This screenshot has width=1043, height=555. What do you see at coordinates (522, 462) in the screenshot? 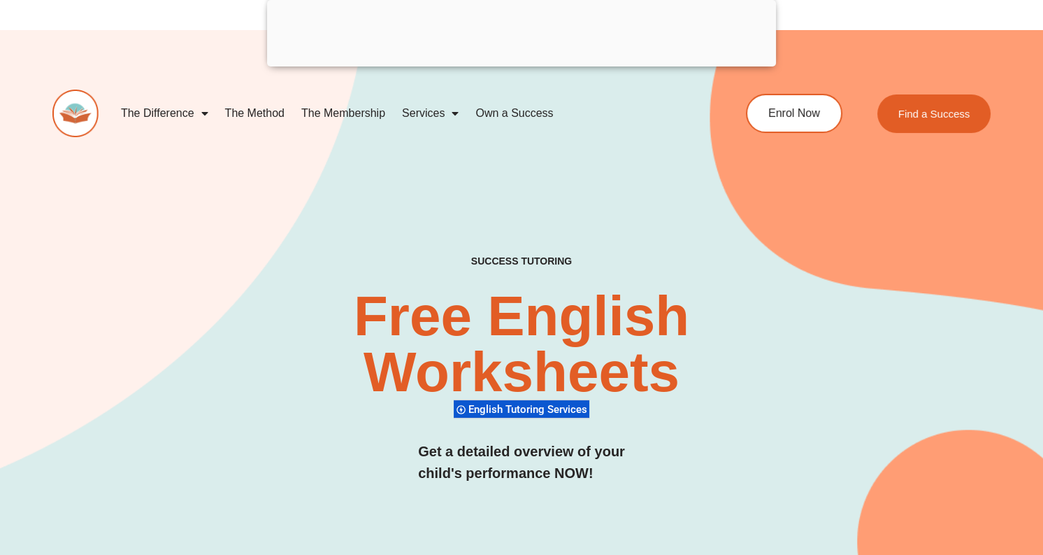
I see `h3: Get a detailed overview of your child's performance NOW!` at bounding box center [522, 462].